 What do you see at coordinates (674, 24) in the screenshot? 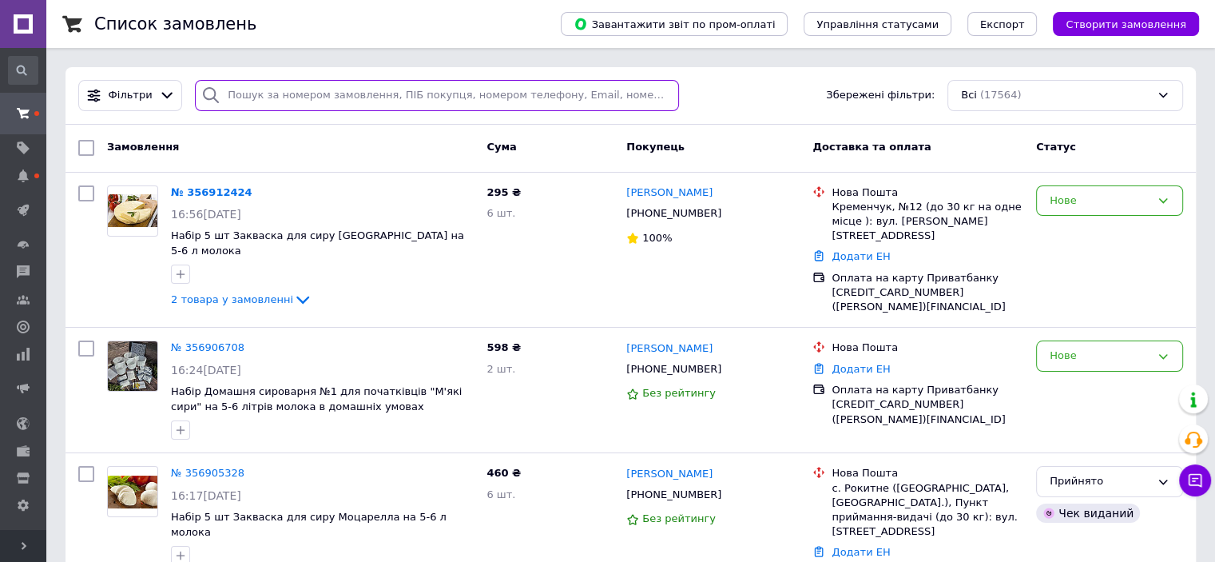
I see `span: Завантажити звіт по пром-оплаті` at bounding box center [674, 24].